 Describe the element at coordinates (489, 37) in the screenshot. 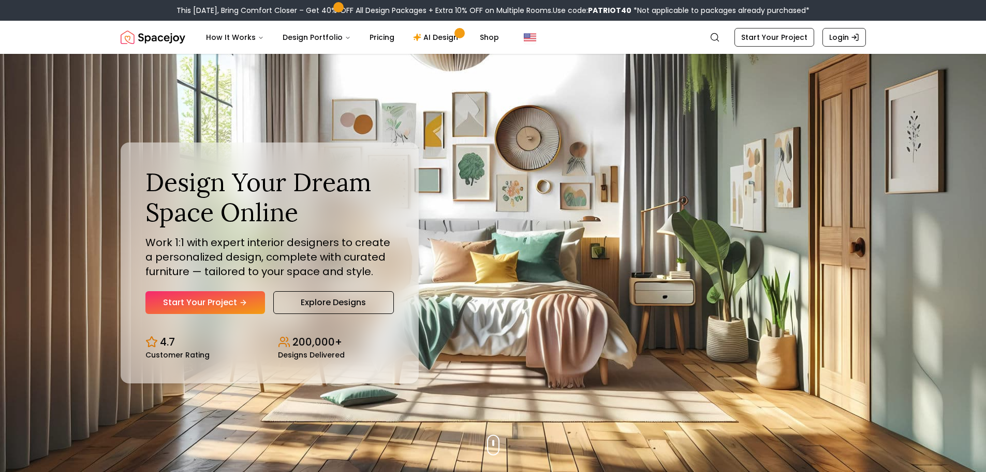

I see `a: Shop` at that location.